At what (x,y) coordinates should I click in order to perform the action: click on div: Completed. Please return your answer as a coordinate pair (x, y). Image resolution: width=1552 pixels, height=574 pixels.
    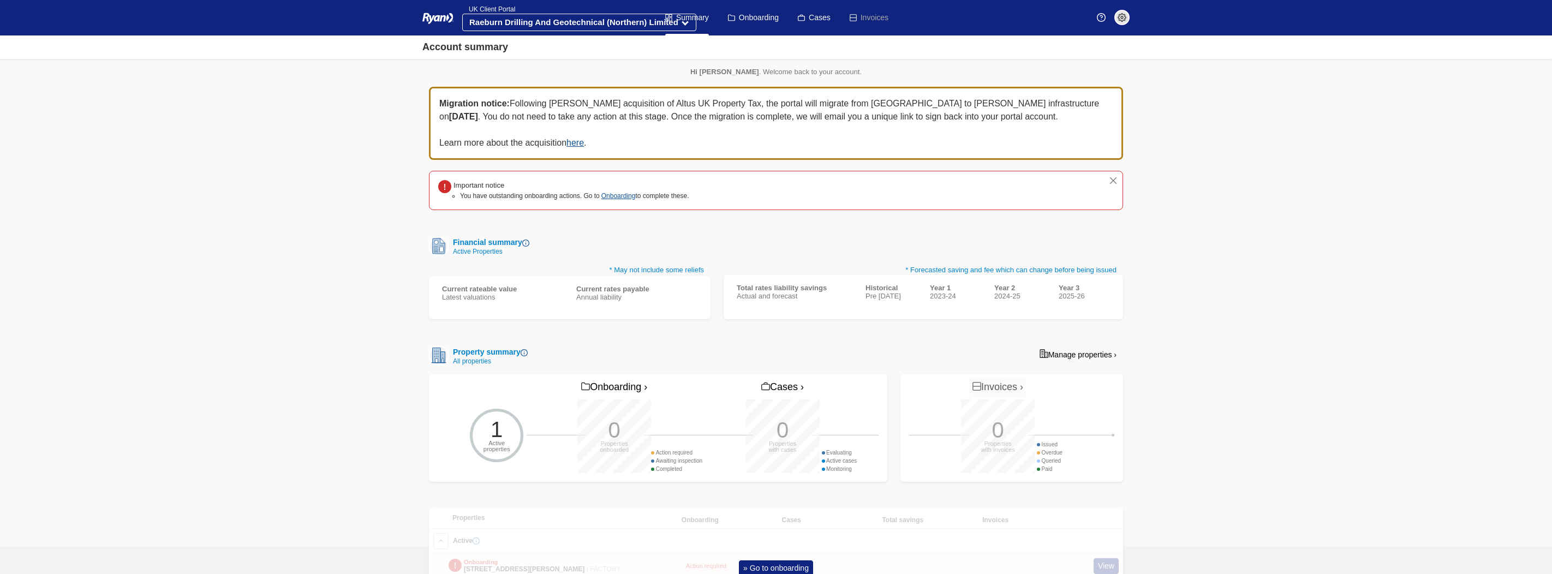
    Looking at the image, I should click on (677, 469).